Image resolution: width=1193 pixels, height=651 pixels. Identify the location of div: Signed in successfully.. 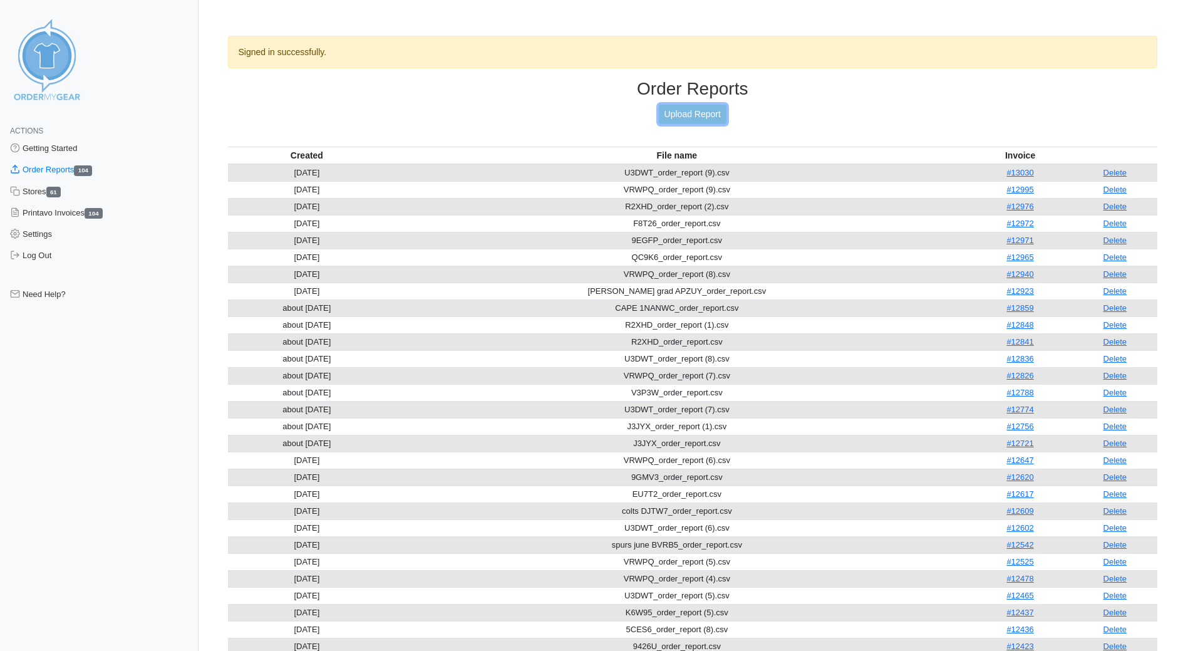
(693, 52).